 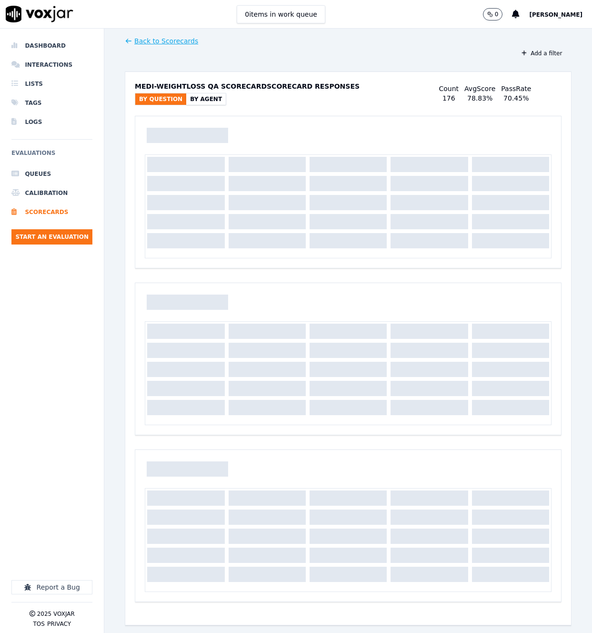 I want to click on img: voxjar logo, so click(x=40, y=14).